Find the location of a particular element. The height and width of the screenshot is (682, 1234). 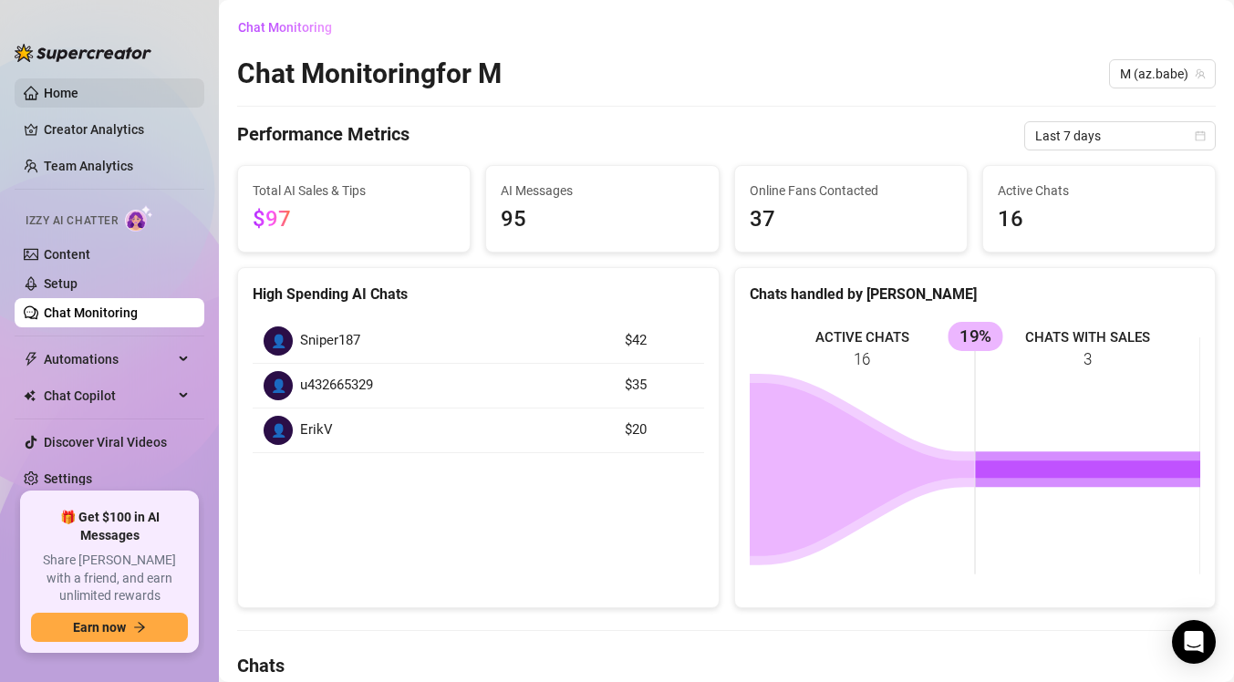

h4: Performance Metrics is located at coordinates (323, 136).